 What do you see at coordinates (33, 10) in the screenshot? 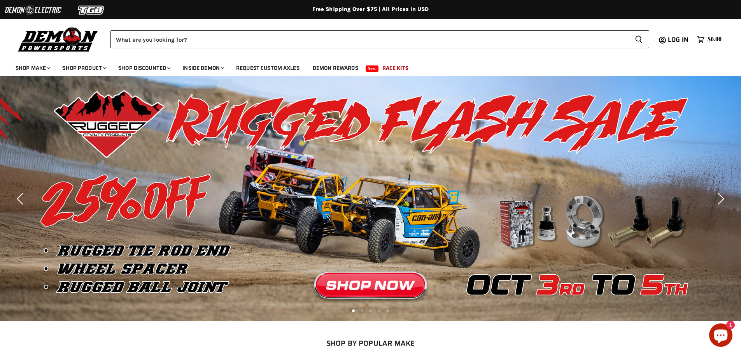
I see `img: Demon Electric Logo 2` at bounding box center [33, 10].